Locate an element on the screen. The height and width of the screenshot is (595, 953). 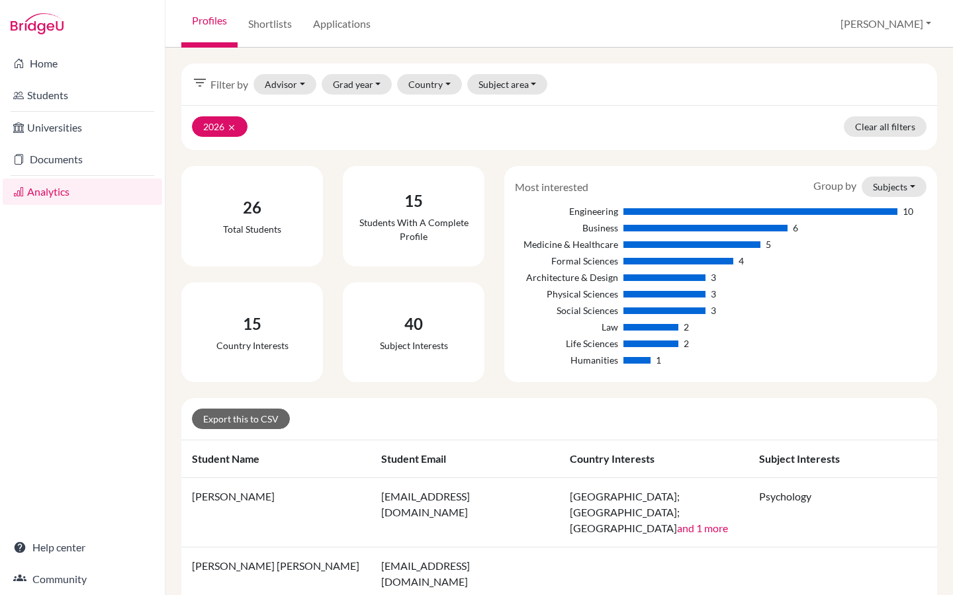
a: Home is located at coordinates (82, 64).